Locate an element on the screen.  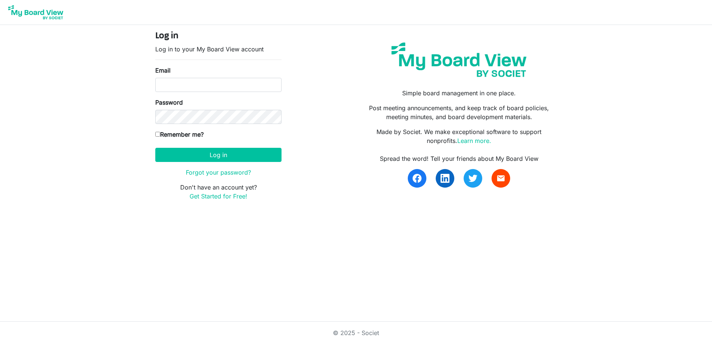
div: Spread the word! Tell your friends about My Board View is located at coordinates (459, 159).